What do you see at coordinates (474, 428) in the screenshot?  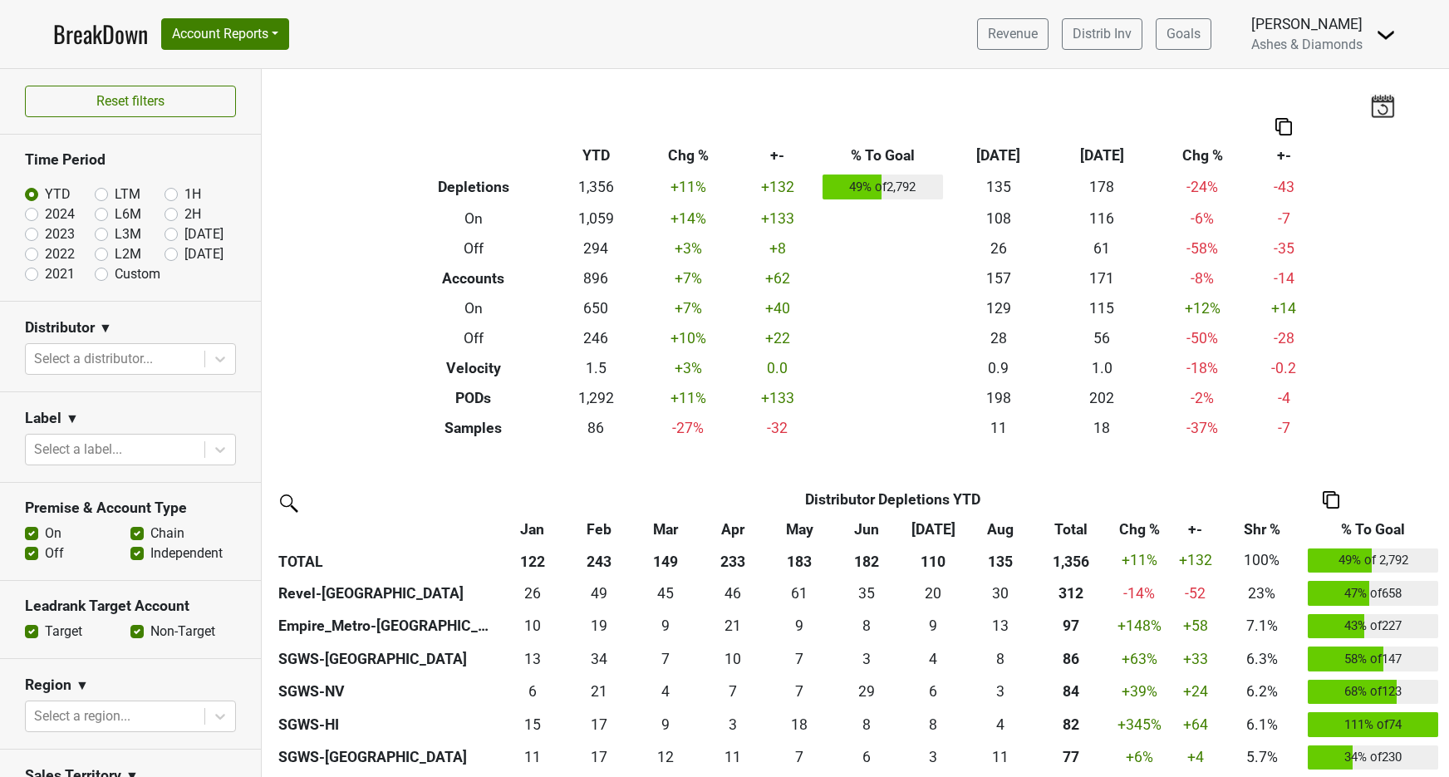 I see `th: Samples` at bounding box center [474, 428].